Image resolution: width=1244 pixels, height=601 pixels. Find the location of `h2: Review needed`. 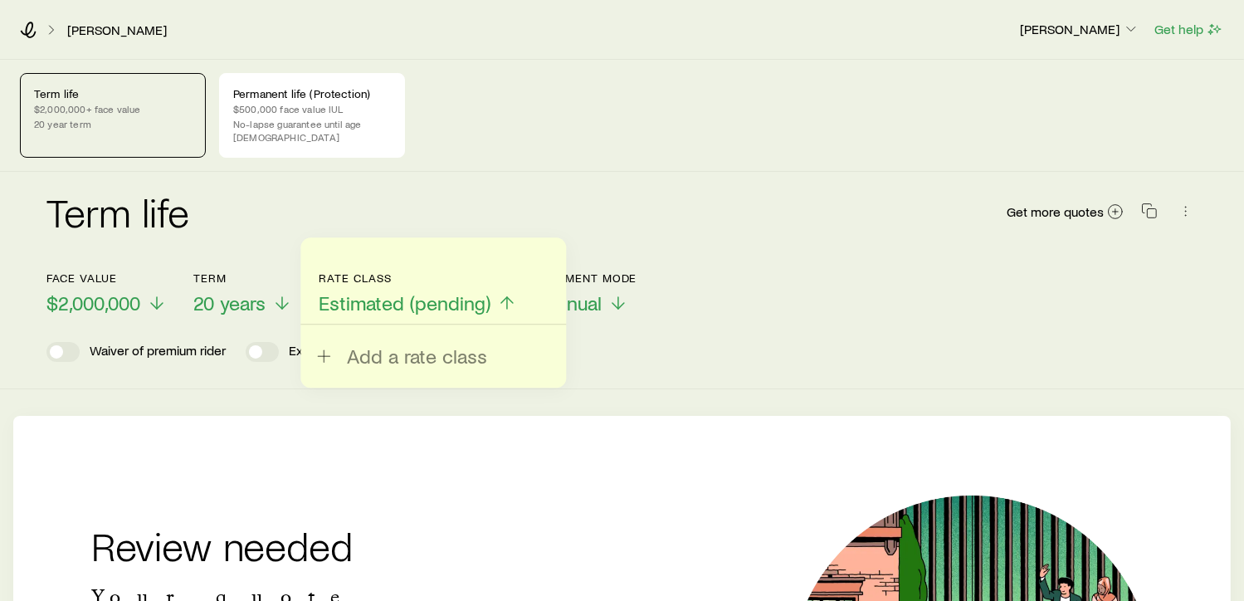

h2: Review needed is located at coordinates (311, 545).